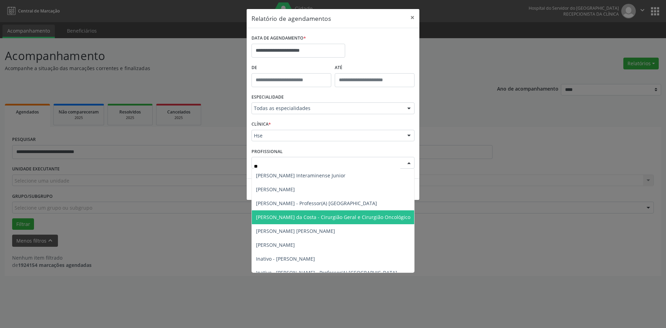 This screenshot has width=666, height=328. What do you see at coordinates (279, 38) in the screenshot?
I see `label: DATA DE AGENDAMENTO` at bounding box center [279, 38].